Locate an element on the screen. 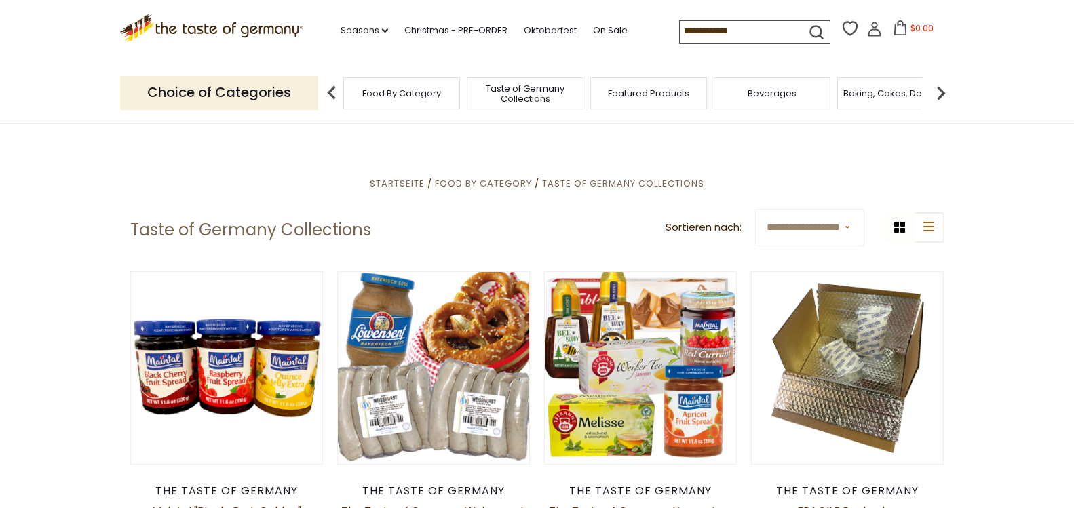 This screenshot has width=1074, height=508. span: $0.00 is located at coordinates (922, 28).